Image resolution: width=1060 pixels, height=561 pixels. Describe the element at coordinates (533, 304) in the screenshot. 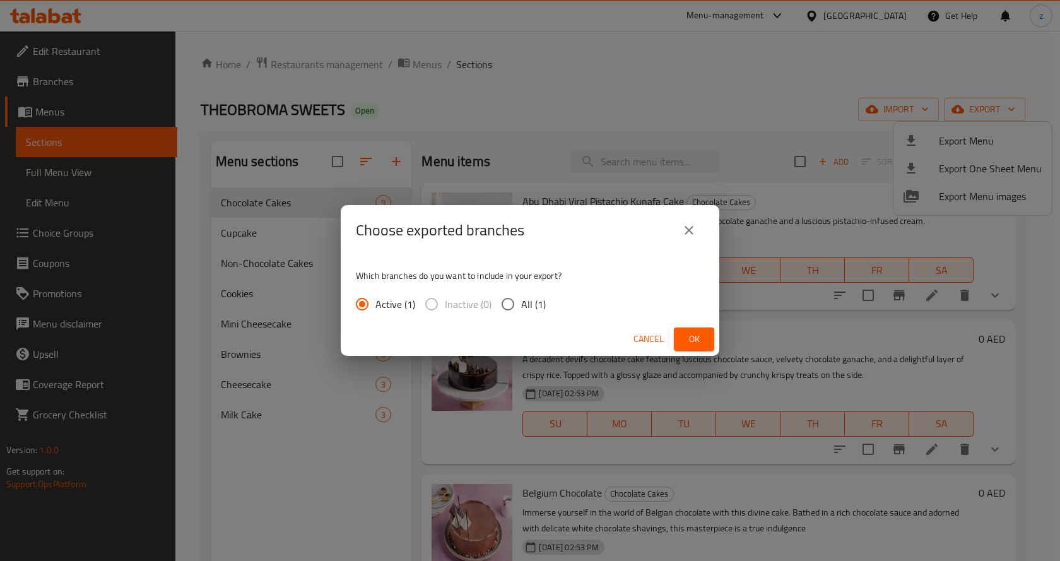

I see `span: All (1)` at that location.